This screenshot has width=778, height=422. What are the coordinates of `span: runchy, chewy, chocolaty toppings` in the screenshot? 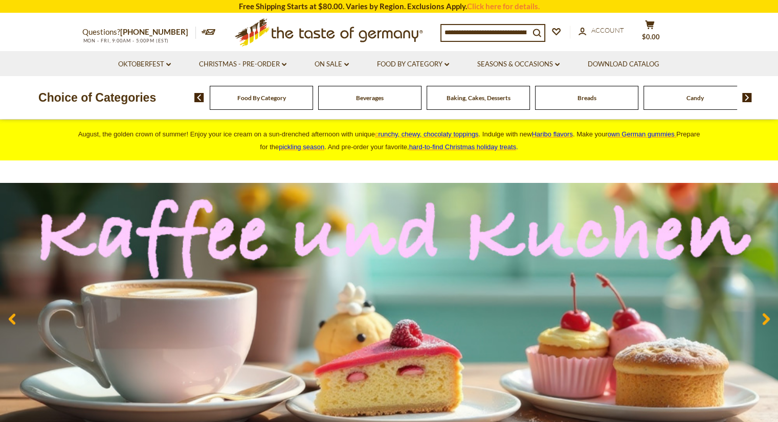 It's located at (428, 134).